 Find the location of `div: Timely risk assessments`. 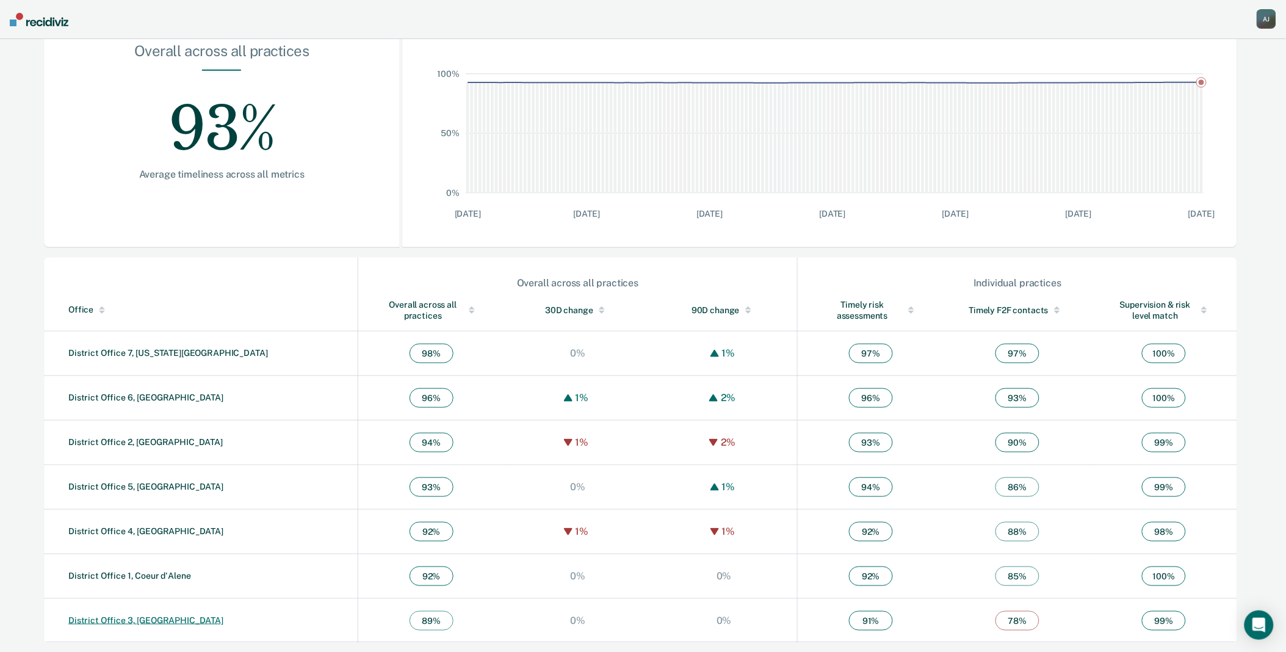

div: Timely risk assessments is located at coordinates (871, 310).